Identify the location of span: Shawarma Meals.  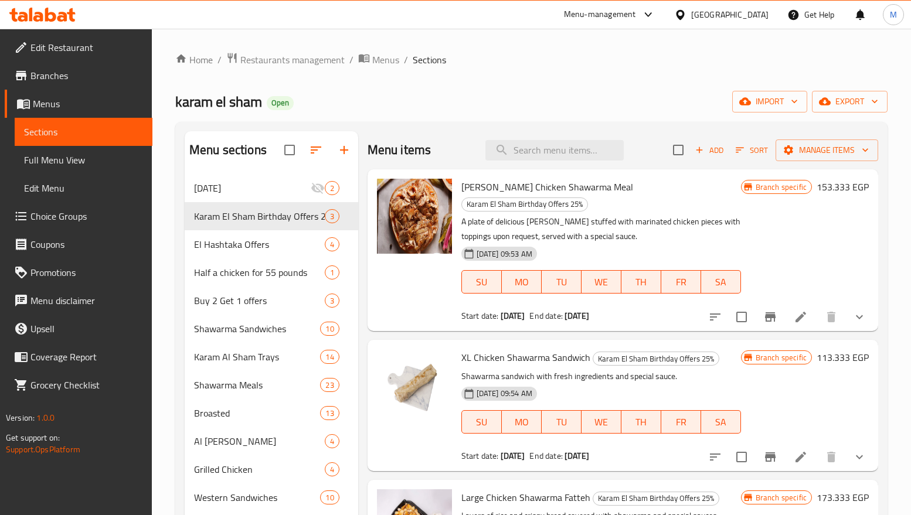
(257, 385).